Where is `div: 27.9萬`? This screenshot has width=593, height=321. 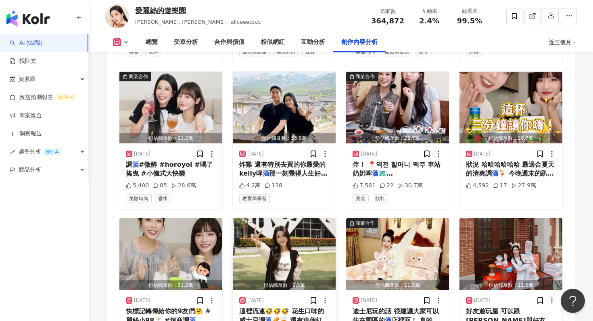
div: 27.9萬 is located at coordinates (523, 186).